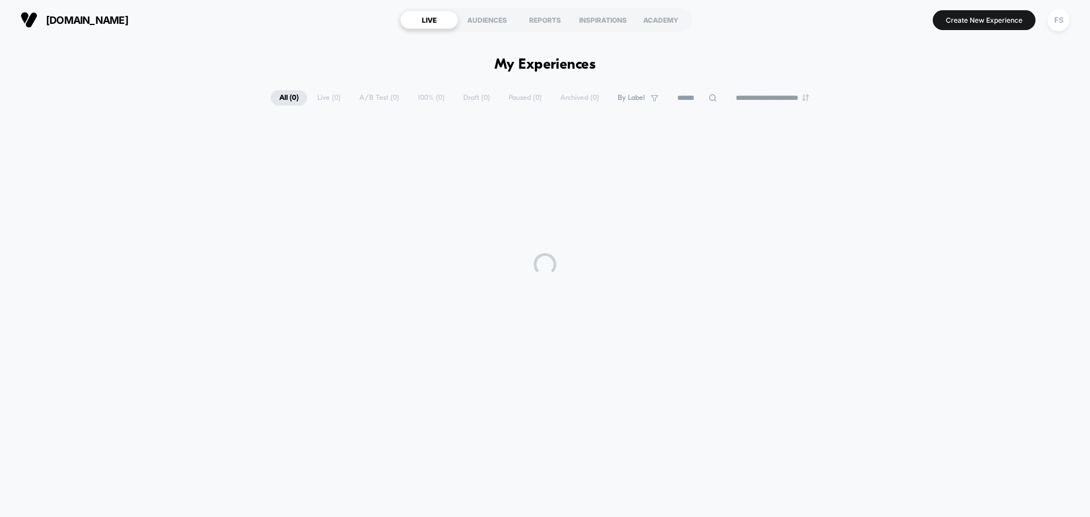 The height and width of the screenshot is (517, 1090). I want to click on span: All ( 0 ), so click(289, 98).